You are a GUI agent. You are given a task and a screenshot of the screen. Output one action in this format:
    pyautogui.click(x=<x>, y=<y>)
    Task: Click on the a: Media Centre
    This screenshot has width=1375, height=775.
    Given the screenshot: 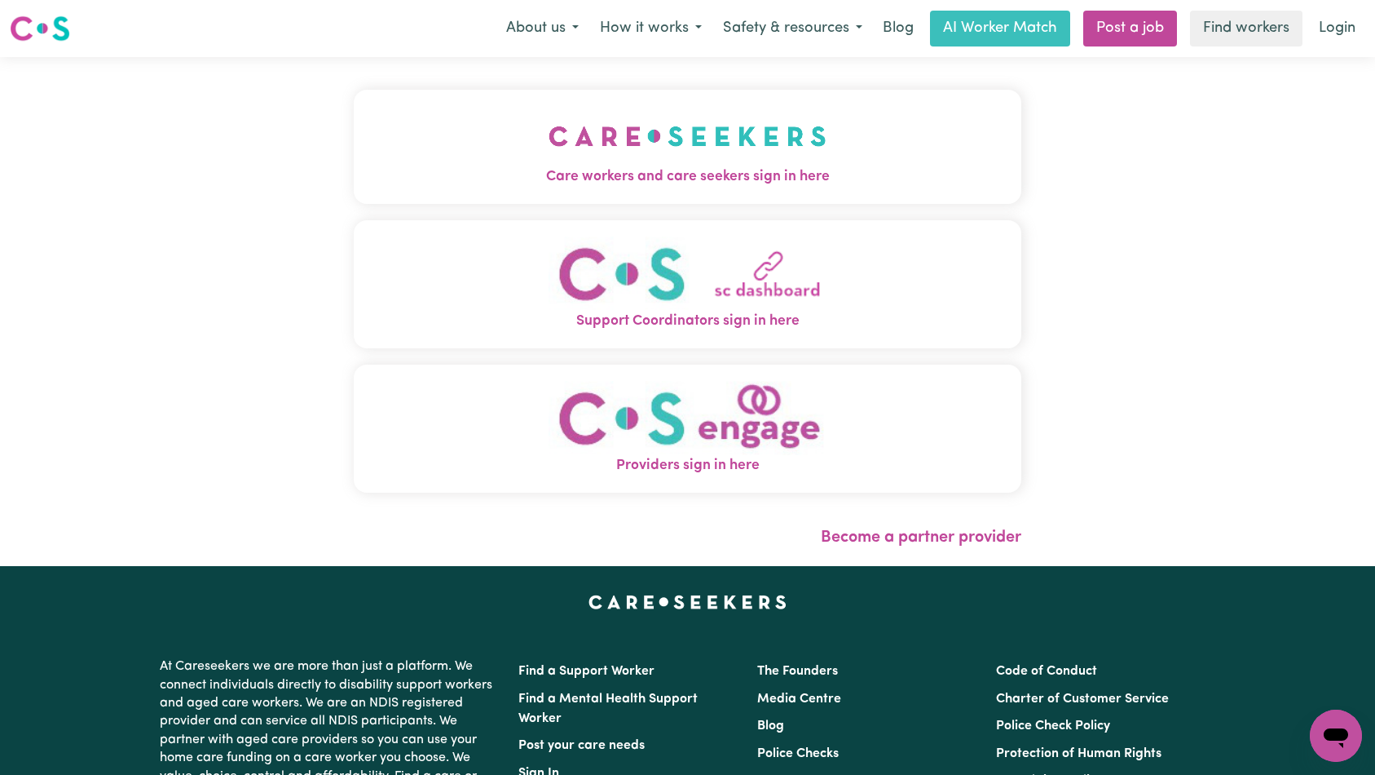 What is the action you would take?
    pyautogui.click(x=799, y=699)
    